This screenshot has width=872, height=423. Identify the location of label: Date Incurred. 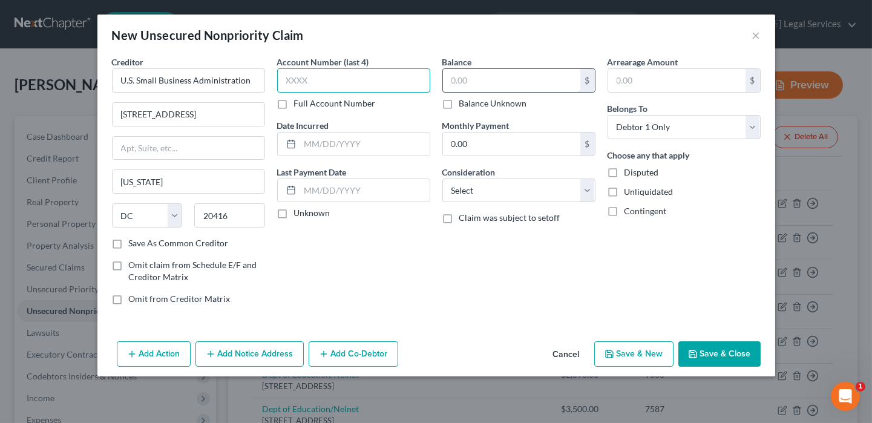
(303, 125).